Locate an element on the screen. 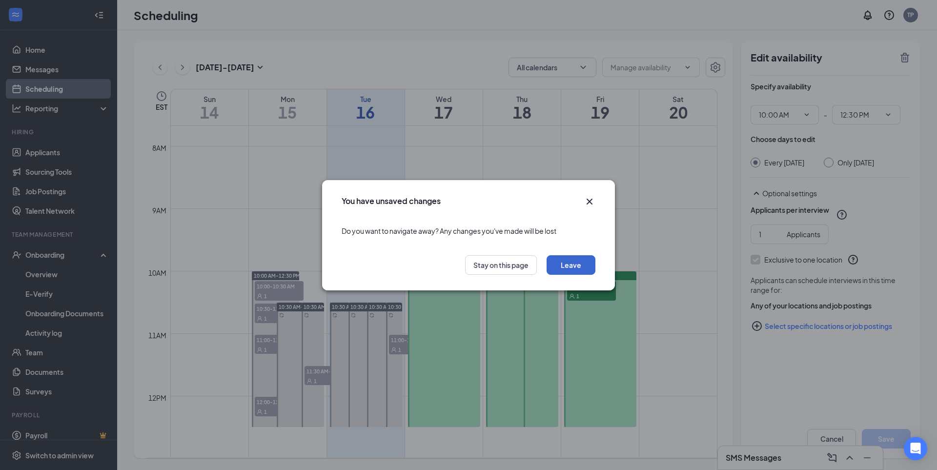  button: Close is located at coordinates (589, 201).